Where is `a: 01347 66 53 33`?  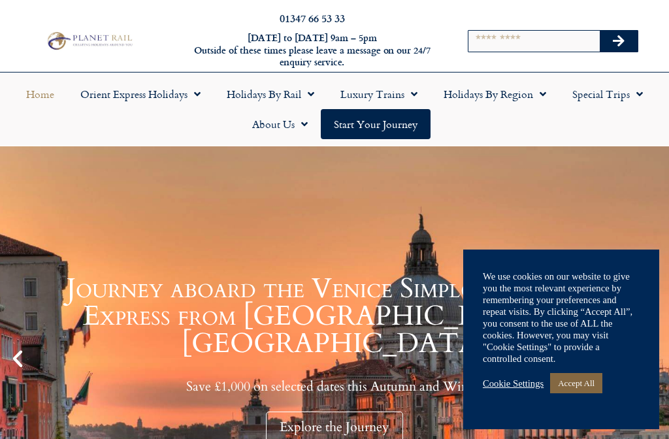 a: 01347 66 53 33 is located at coordinates (312, 18).